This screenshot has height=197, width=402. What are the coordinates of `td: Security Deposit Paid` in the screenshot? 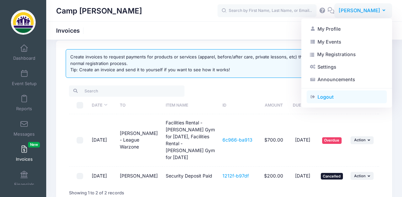 It's located at (191, 176).